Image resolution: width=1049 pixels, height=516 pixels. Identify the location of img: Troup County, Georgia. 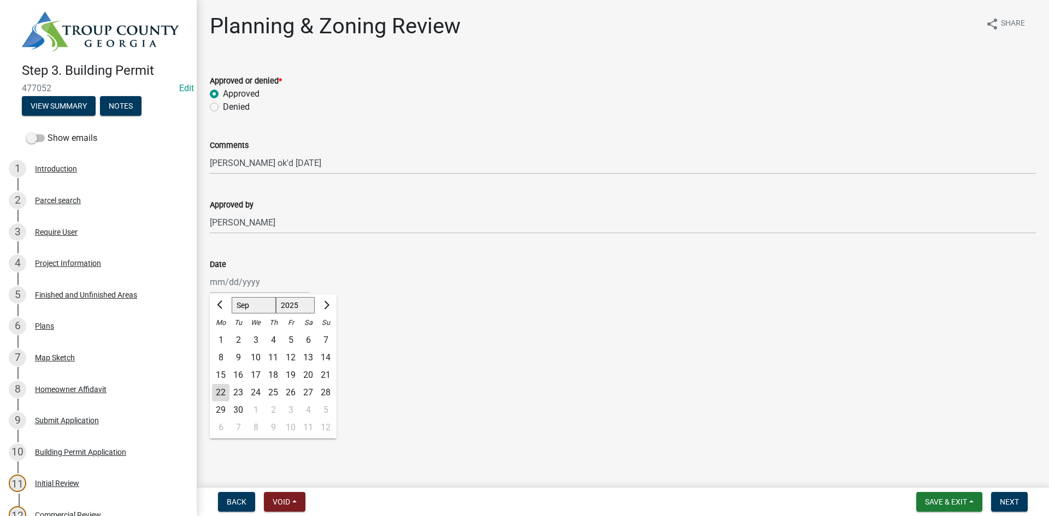
(101, 31).